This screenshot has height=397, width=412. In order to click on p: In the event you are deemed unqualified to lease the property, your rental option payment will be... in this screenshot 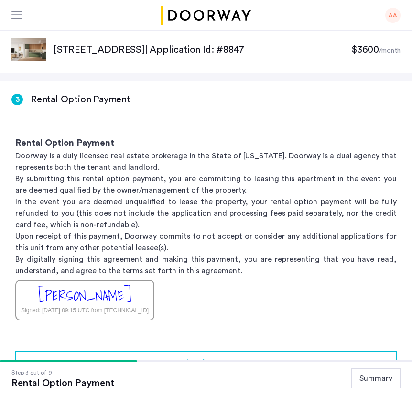, I will do `click(206, 213)`.